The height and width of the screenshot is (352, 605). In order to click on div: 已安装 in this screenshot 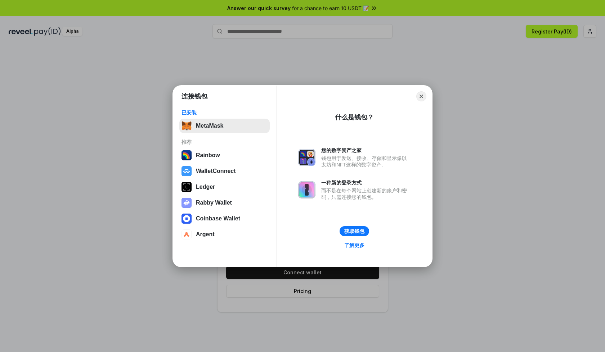, I will do `click(224, 113)`.